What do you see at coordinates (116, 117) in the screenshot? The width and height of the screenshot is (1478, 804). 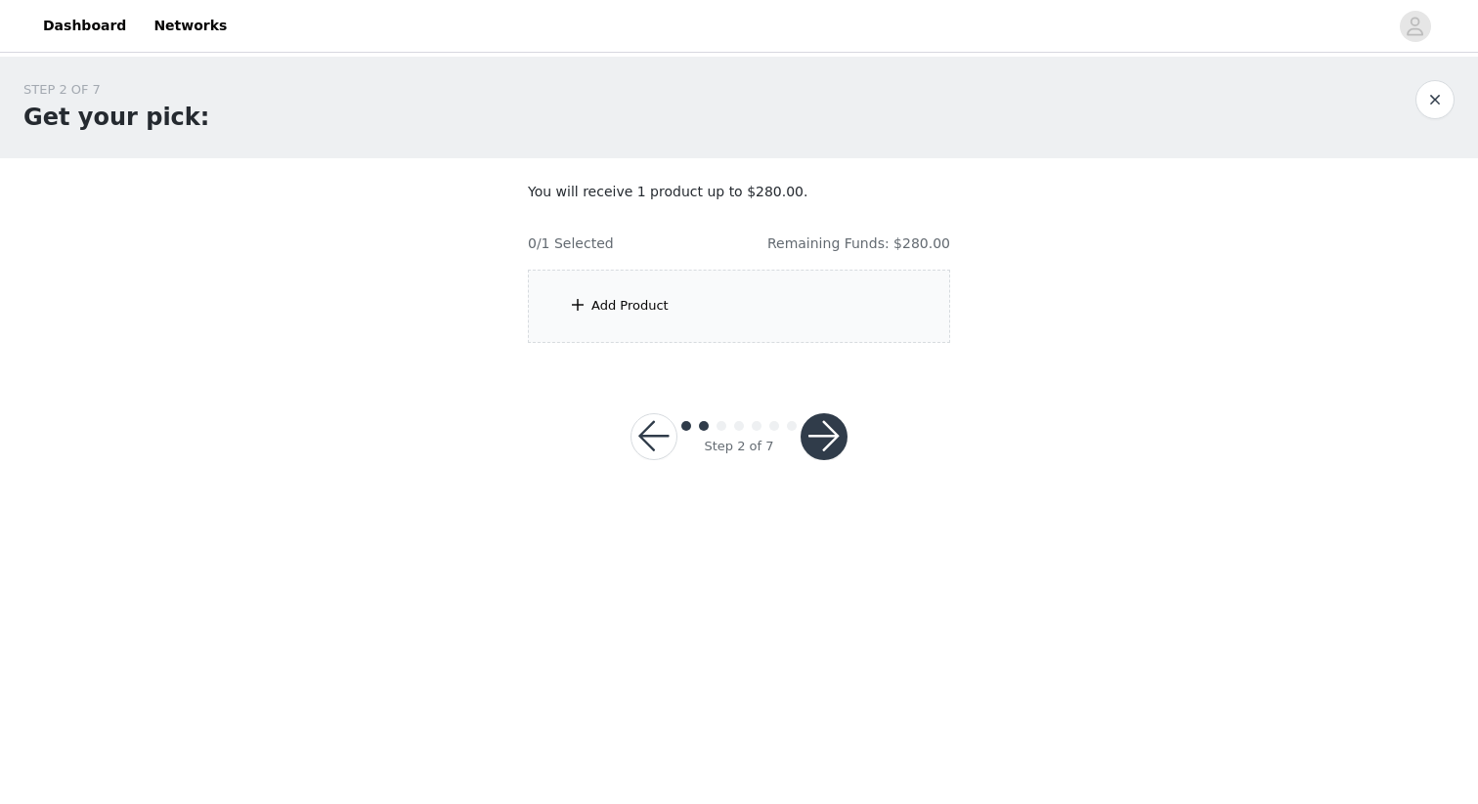 I see `h1: Get your pick:` at bounding box center [116, 117].